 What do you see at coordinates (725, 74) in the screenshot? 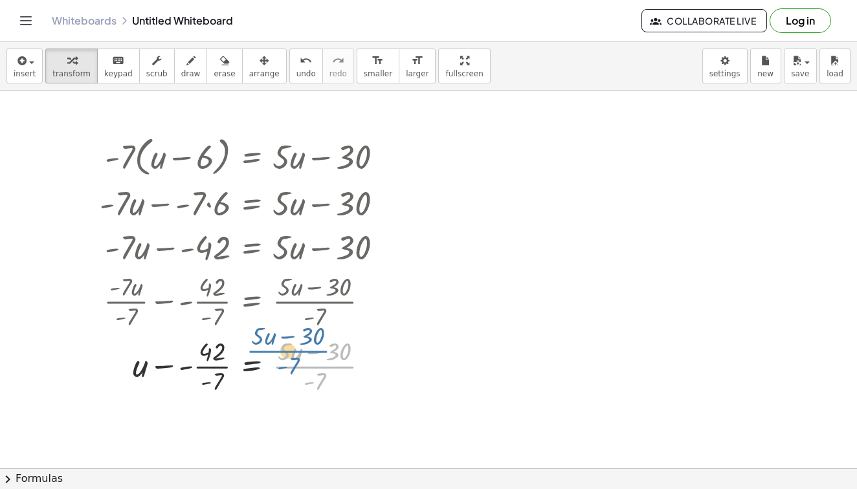
I see `span: settings` at bounding box center [725, 74].